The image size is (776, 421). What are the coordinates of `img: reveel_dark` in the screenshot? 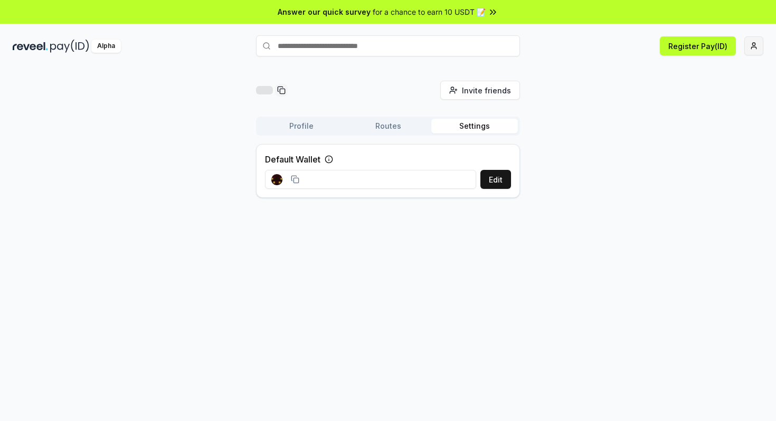 It's located at (30, 46).